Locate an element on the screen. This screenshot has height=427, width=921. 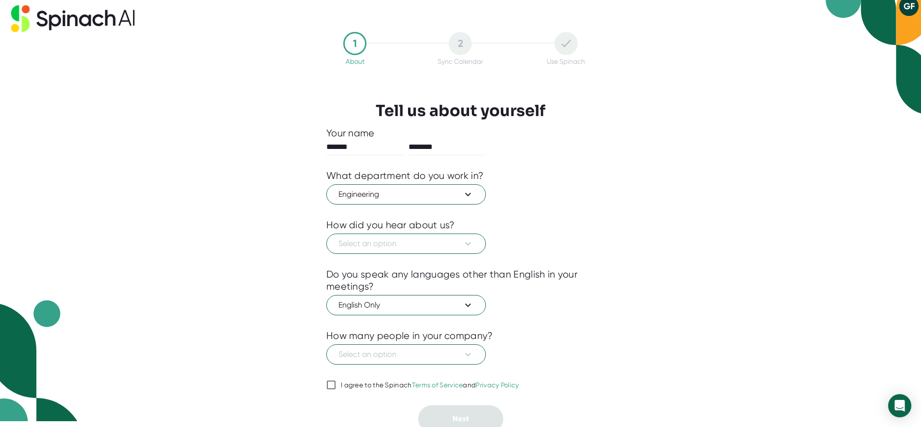
div: 2 is located at coordinates (460, 44).